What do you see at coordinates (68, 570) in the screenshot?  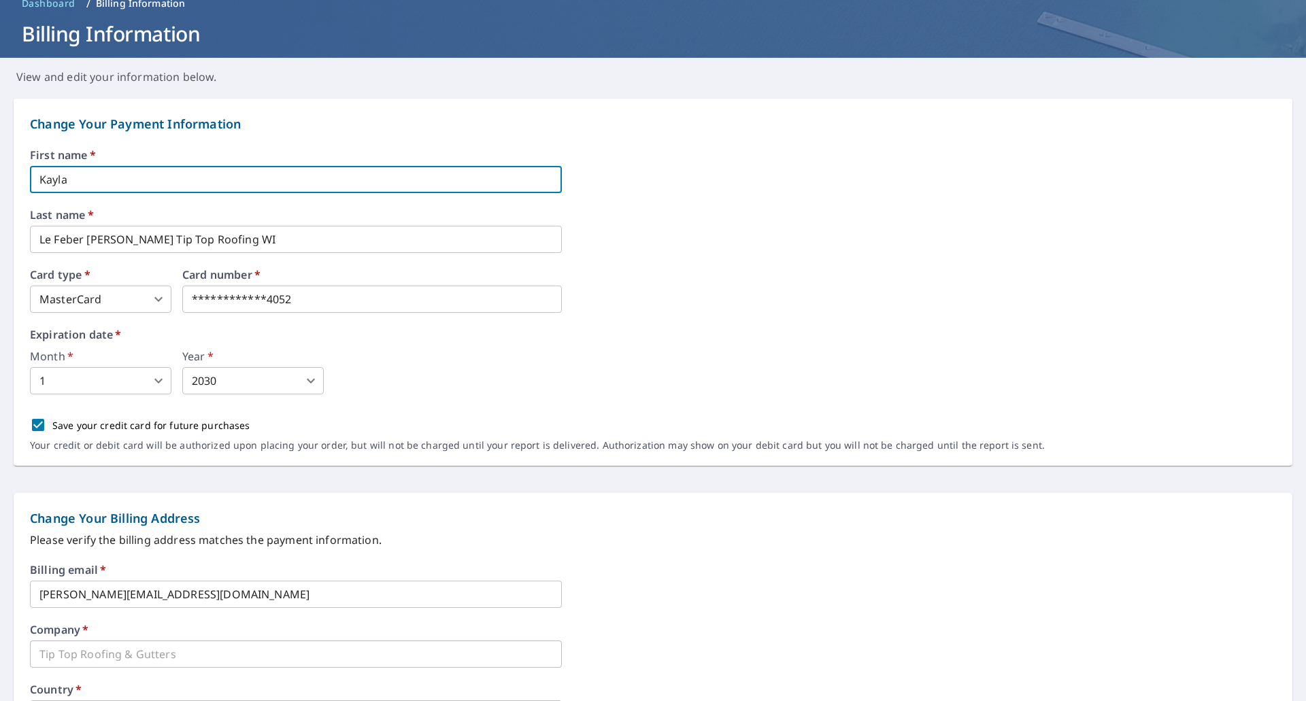 I see `label: Billing email` at bounding box center [68, 570].